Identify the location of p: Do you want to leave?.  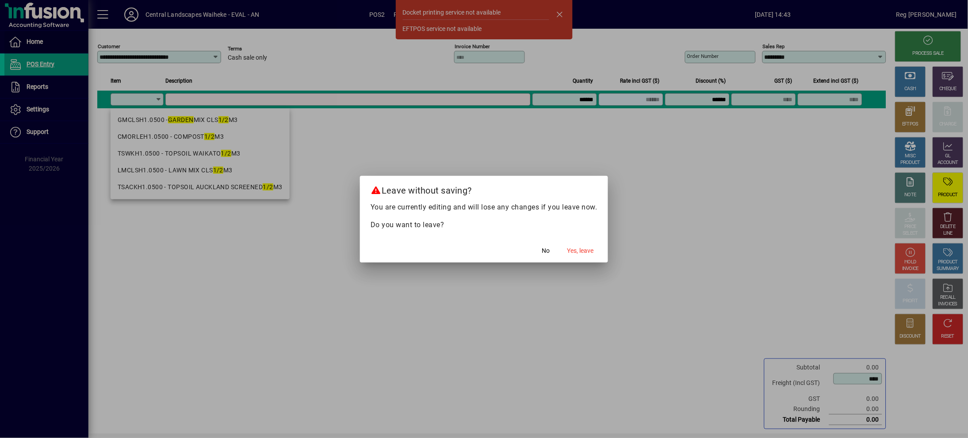
(484, 225).